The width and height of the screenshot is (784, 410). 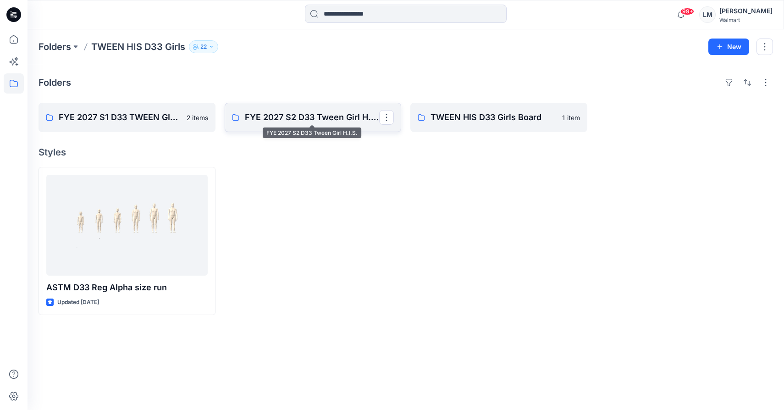 I want to click on button: New, so click(x=729, y=47).